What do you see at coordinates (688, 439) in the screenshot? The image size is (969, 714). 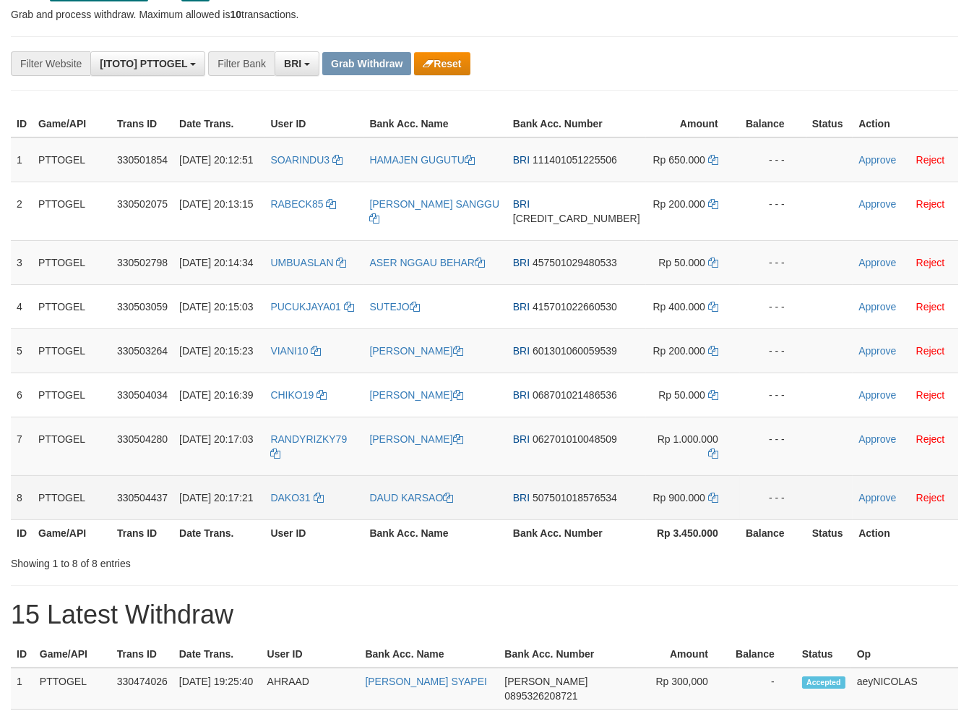 I see `span: Rp 1.000.000` at bounding box center [688, 439].